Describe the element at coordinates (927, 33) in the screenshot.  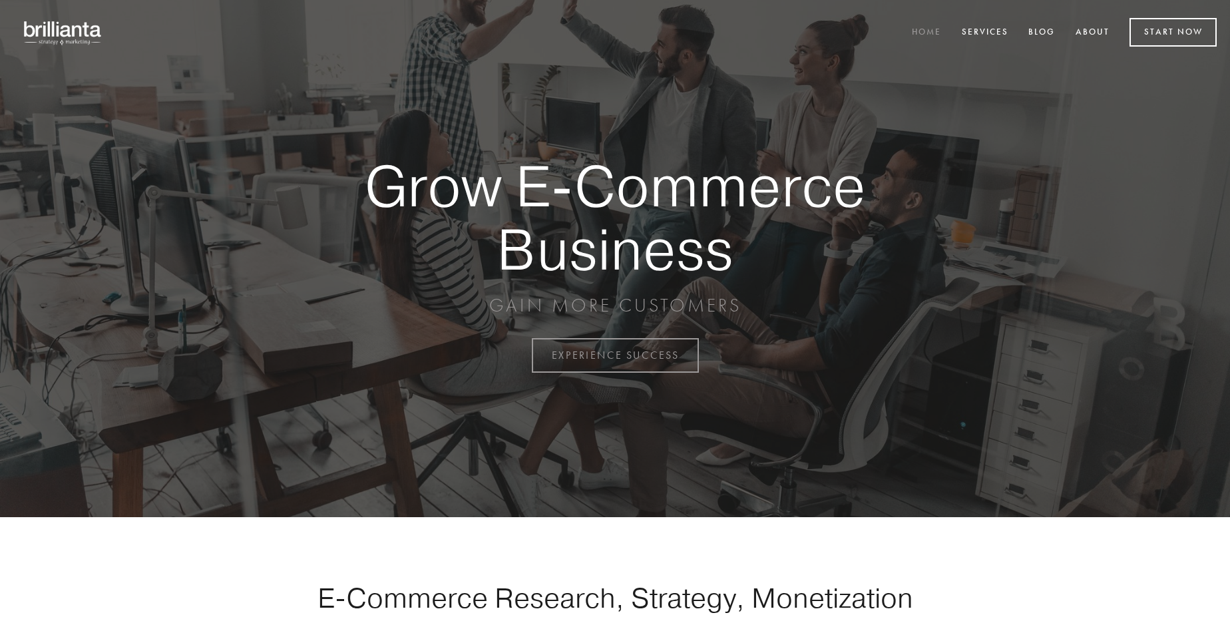
I see `a: Home` at that location.